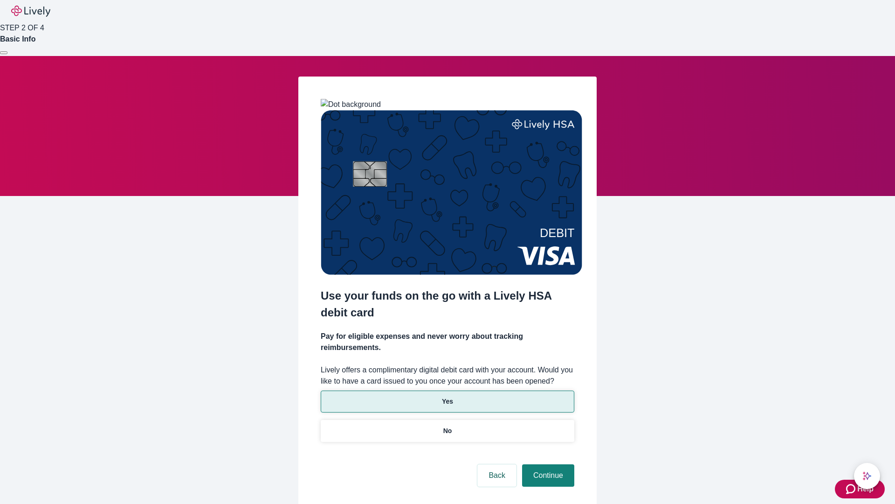 This screenshot has height=504, width=895. Describe the element at coordinates (448, 401) in the screenshot. I see `p: Yes` at that location.